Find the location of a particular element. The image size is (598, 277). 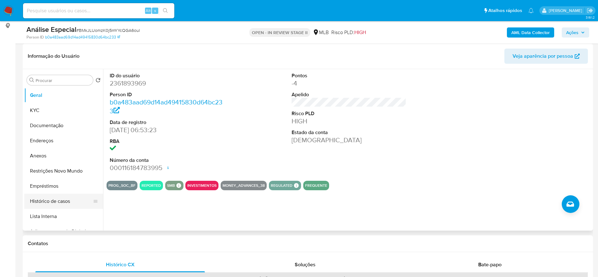

button: Endereços is located at coordinates (64, 141).